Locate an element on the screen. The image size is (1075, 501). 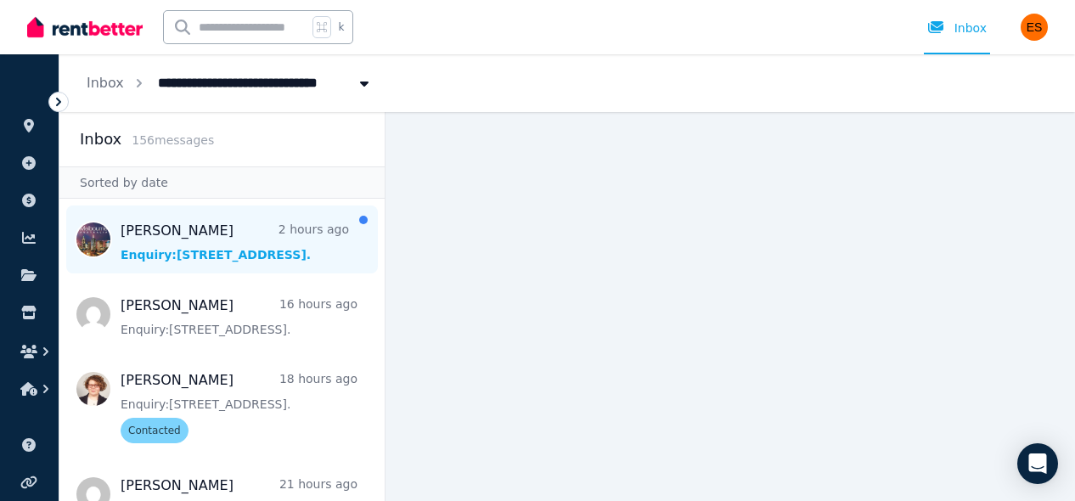
nav: Message list is located at coordinates (222, 350).